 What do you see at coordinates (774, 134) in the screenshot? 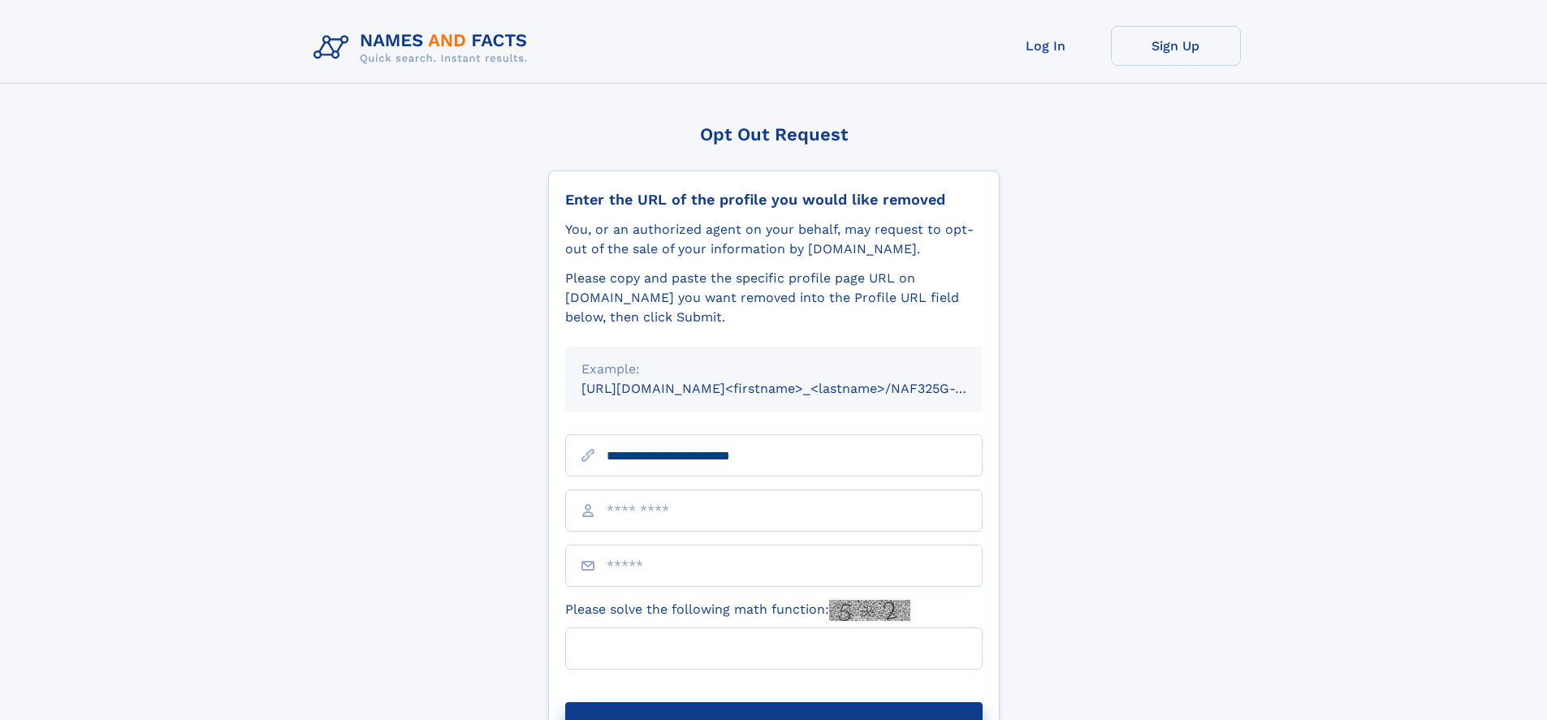
I see `div: Opt Out Request` at bounding box center [774, 134].